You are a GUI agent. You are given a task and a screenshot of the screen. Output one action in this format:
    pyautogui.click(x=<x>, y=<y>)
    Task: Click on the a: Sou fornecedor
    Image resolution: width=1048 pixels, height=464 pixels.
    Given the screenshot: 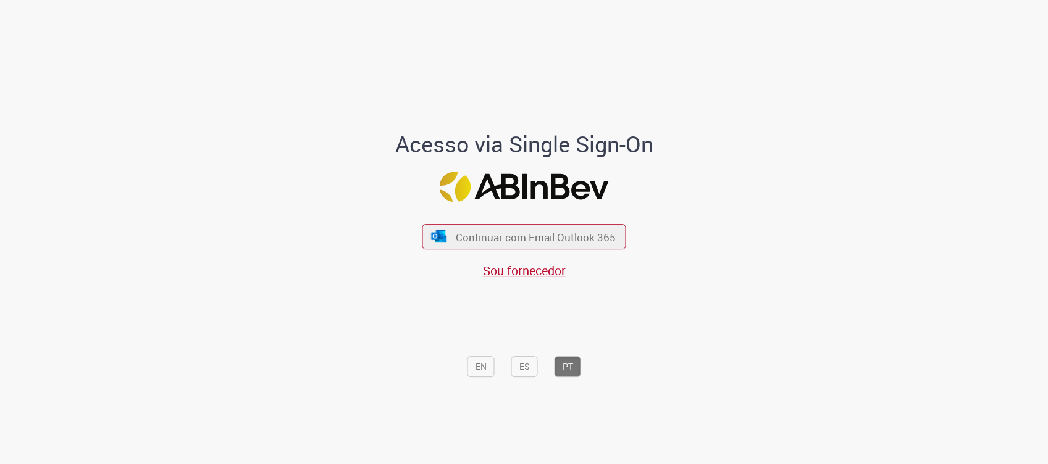 What is the action you would take?
    pyautogui.click(x=524, y=271)
    